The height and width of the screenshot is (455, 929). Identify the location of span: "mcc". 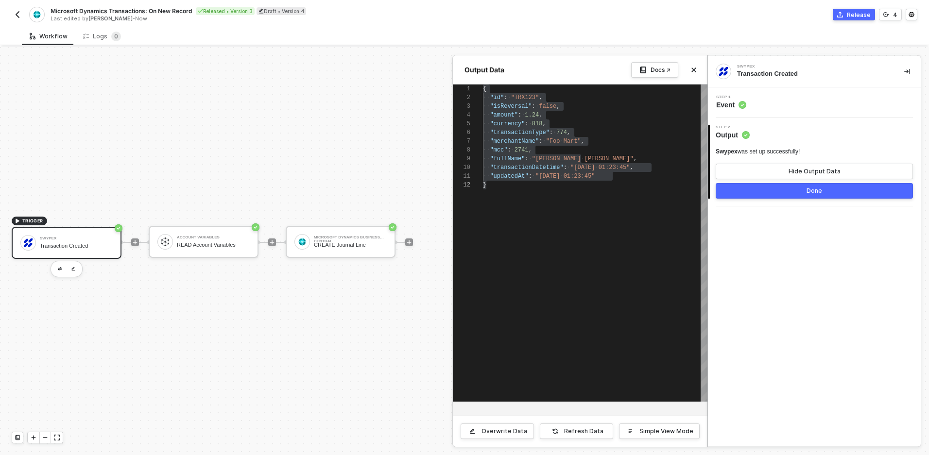
(498, 150).